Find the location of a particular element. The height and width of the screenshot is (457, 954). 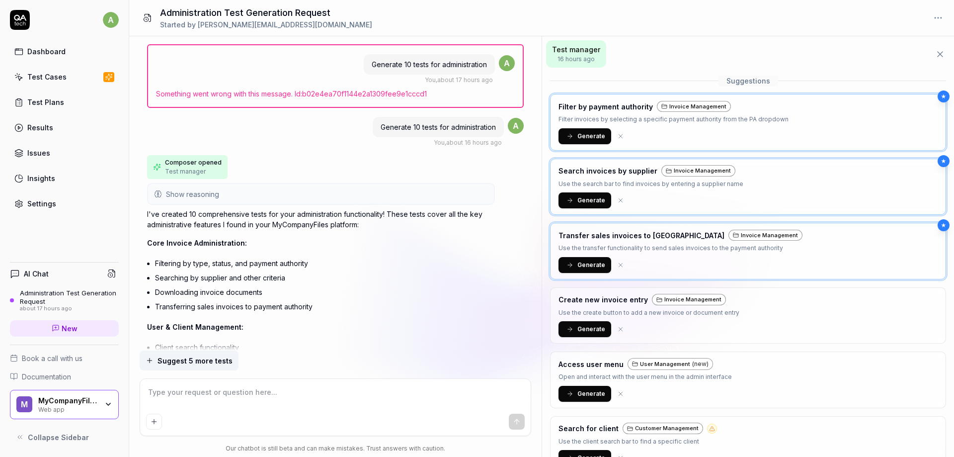

a: User Management(new) is located at coordinates (670, 364).